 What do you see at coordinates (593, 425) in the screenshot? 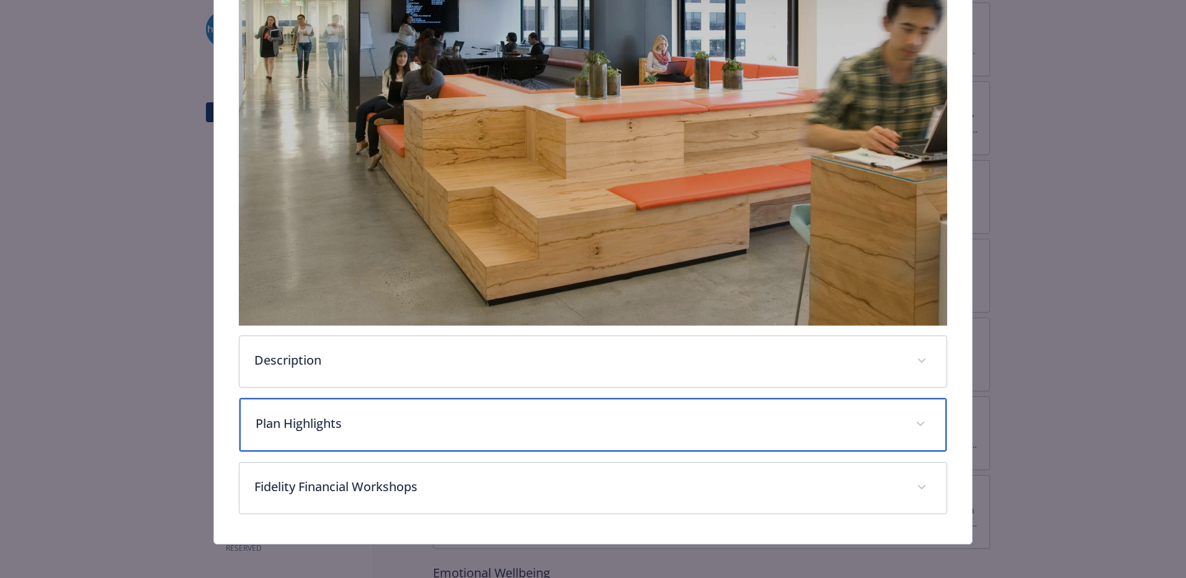
I see `div: Plan Highlights` at bounding box center [593, 425].